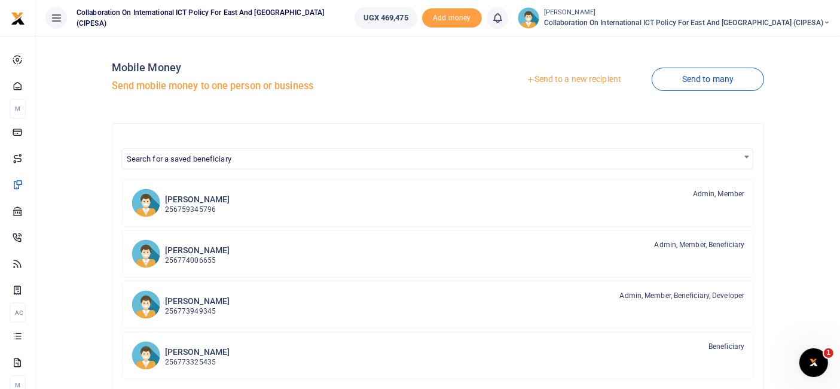  What do you see at coordinates (528, 18) in the screenshot?
I see `img: profile-user` at bounding box center [528, 18].